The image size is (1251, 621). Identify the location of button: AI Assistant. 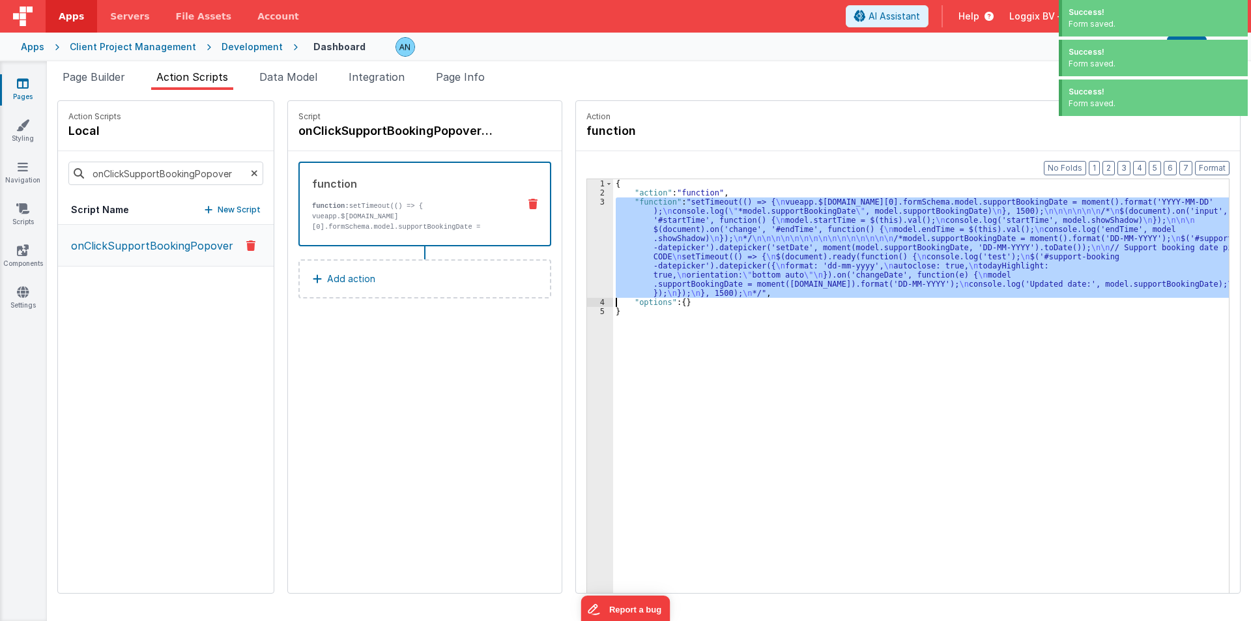
(887, 16).